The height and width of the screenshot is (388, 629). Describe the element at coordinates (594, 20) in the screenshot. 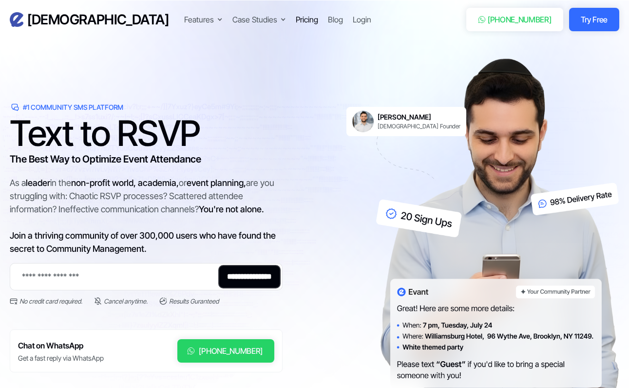

I see `a: Try Free` at that location.